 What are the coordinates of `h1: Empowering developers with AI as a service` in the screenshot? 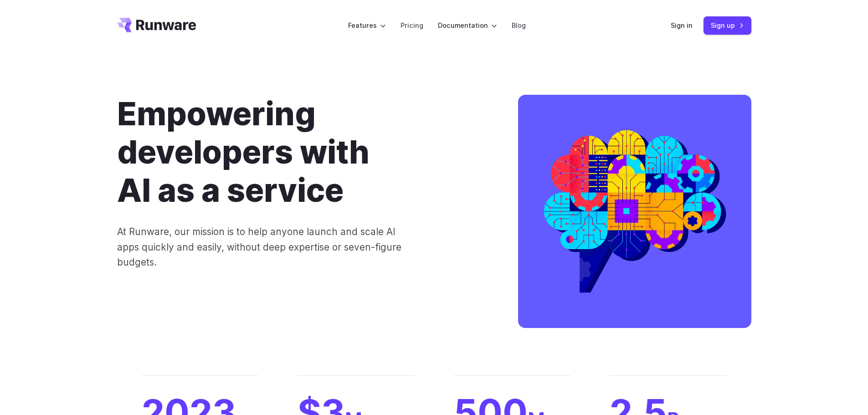 It's located at (303, 152).